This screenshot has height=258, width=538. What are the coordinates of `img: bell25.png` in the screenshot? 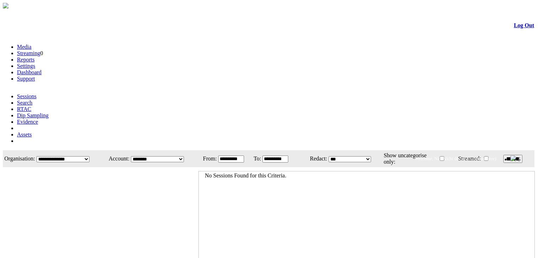 It's located at (514, 159).